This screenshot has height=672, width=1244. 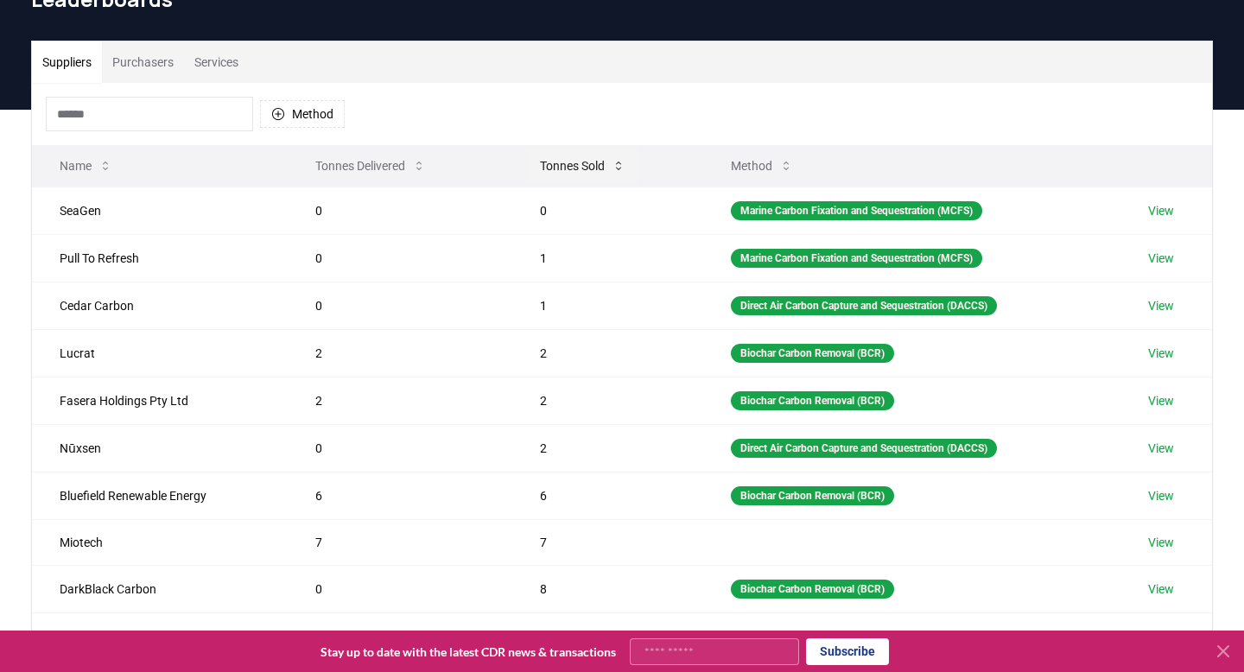 I want to click on td: Pull To Refresh, so click(x=160, y=257).